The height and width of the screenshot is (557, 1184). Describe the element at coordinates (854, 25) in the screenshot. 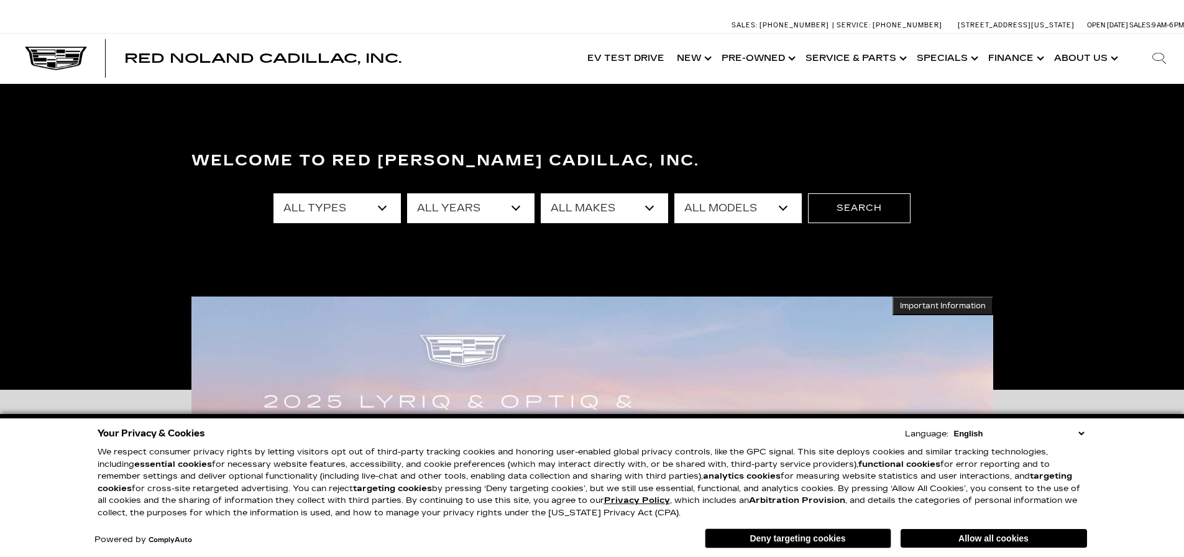

I see `span: Service:` at that location.